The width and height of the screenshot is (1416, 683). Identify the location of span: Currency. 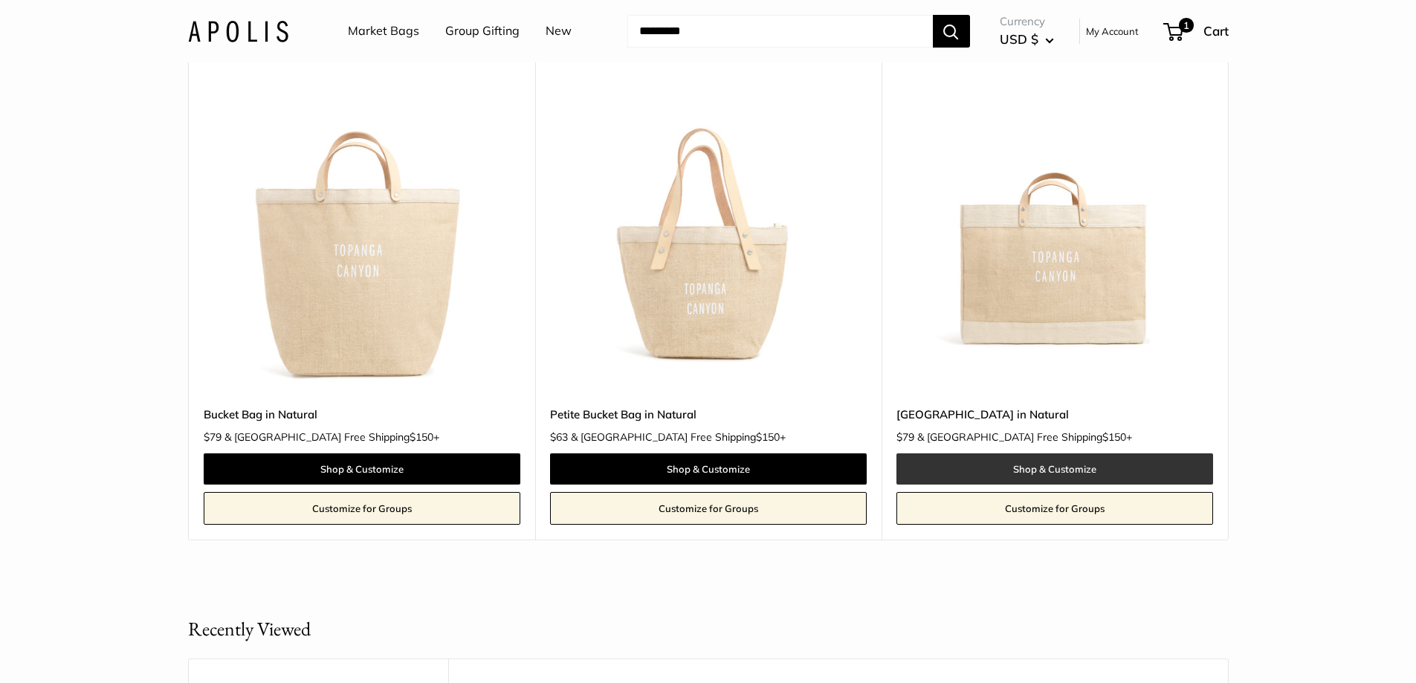
(1027, 22).